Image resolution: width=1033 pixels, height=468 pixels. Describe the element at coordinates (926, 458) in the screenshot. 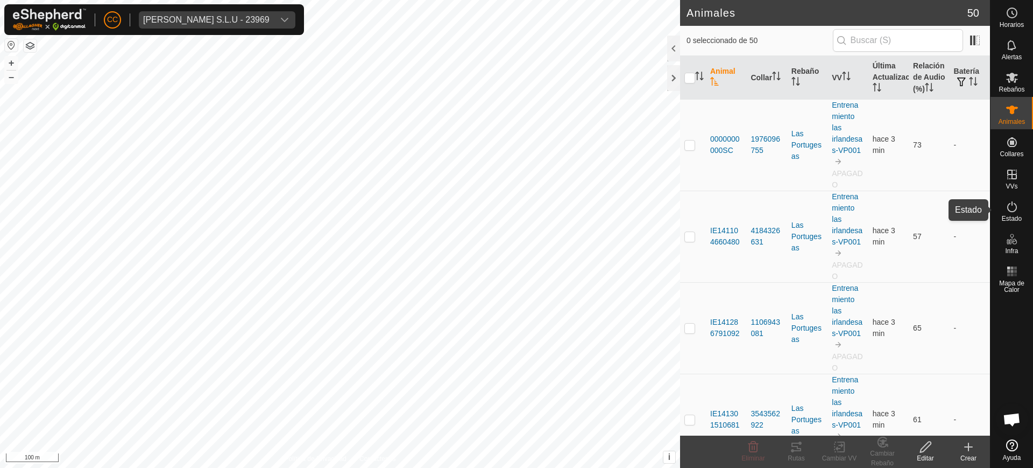

I see `div: Editar` at that location.